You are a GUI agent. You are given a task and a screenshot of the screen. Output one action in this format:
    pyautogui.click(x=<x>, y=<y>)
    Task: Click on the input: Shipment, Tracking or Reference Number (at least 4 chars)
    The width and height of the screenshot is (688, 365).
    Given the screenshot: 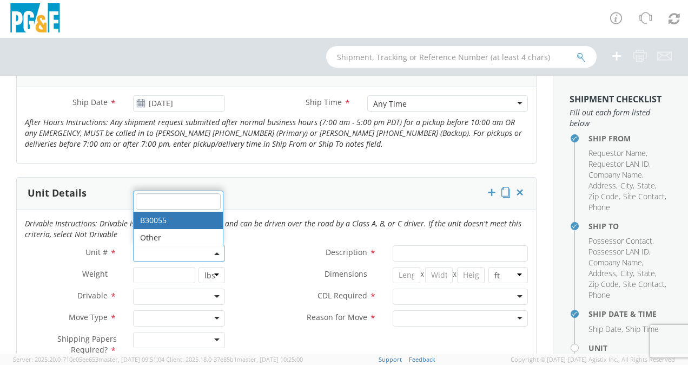 What is the action you would take?
    pyautogui.click(x=462, y=57)
    